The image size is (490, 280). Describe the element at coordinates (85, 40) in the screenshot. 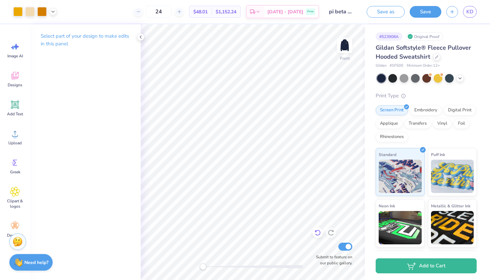

I see `p: Select part of your design to make edits in this panel` at that location.